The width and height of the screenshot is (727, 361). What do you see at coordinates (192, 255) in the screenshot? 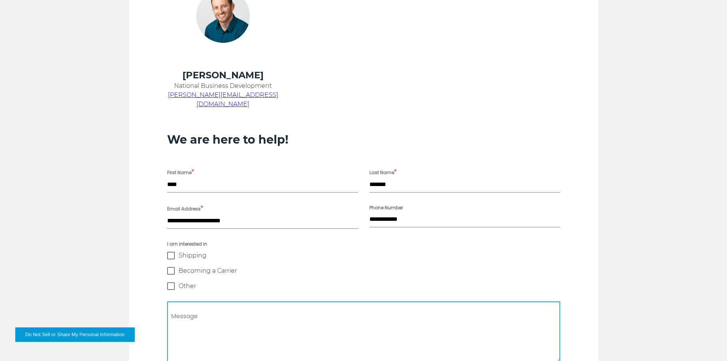
I see `span: Shipping` at bounding box center [192, 255].